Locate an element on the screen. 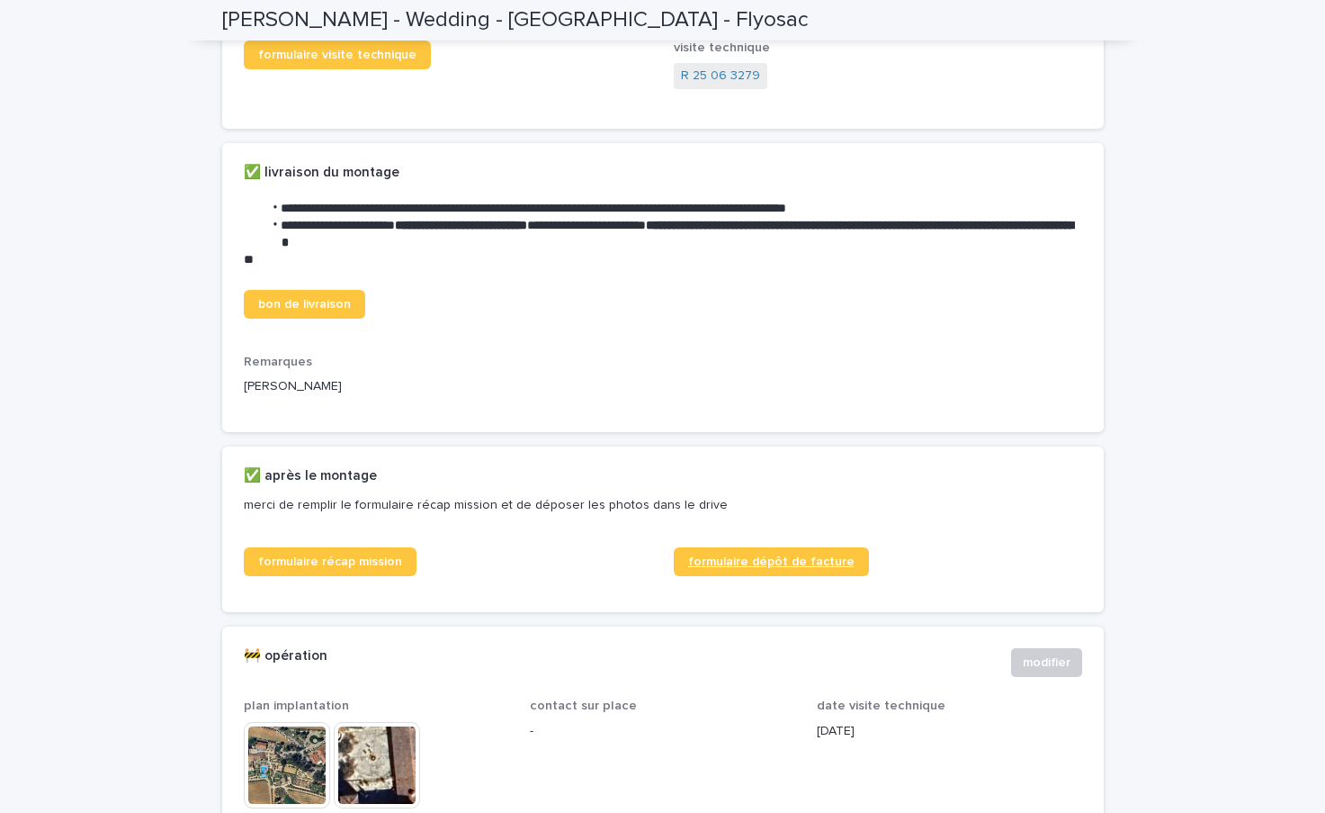  a: formulaire dépôt de facture is located at coordinates (771, 562).